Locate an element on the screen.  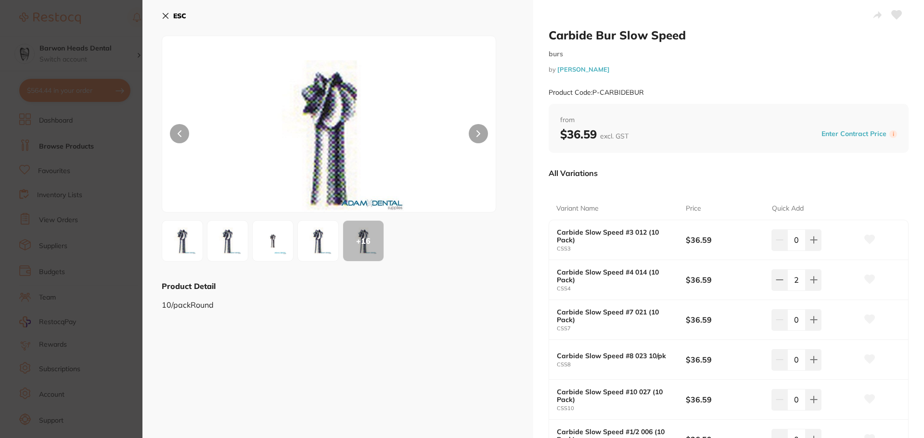
small: CSS8 is located at coordinates (621, 365).